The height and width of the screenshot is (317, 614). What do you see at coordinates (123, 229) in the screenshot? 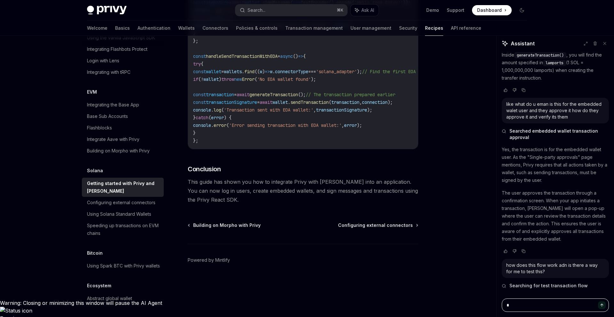
I see `div: Speeding up transactions on EVM chains` at bounding box center [123, 229].